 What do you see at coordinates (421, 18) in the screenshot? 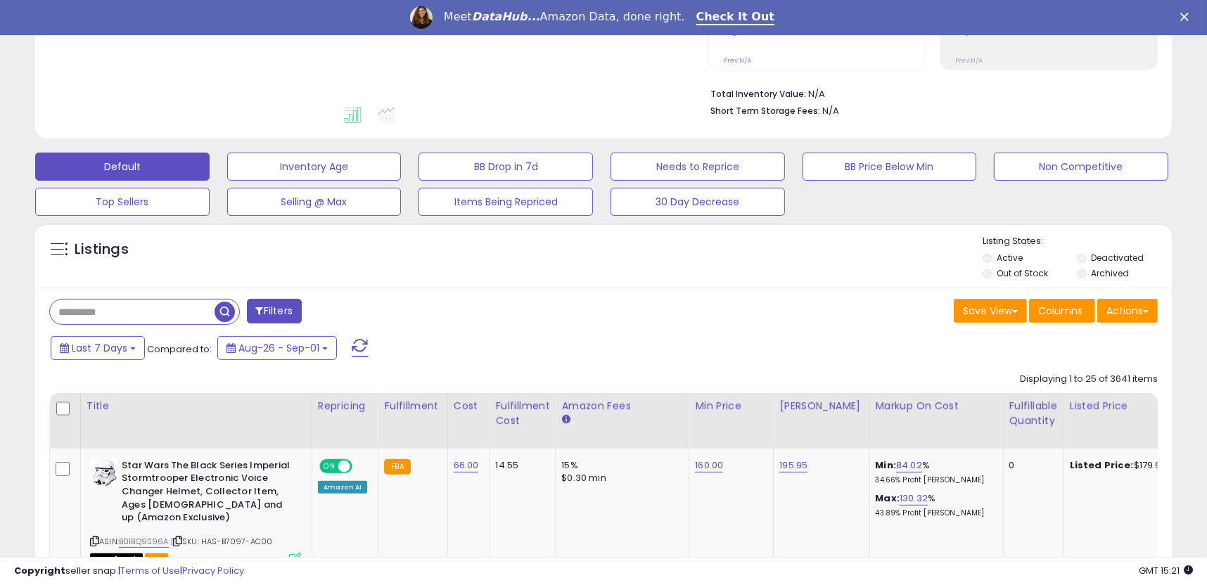
I see `img: Profile image for Georgie` at bounding box center [421, 18].